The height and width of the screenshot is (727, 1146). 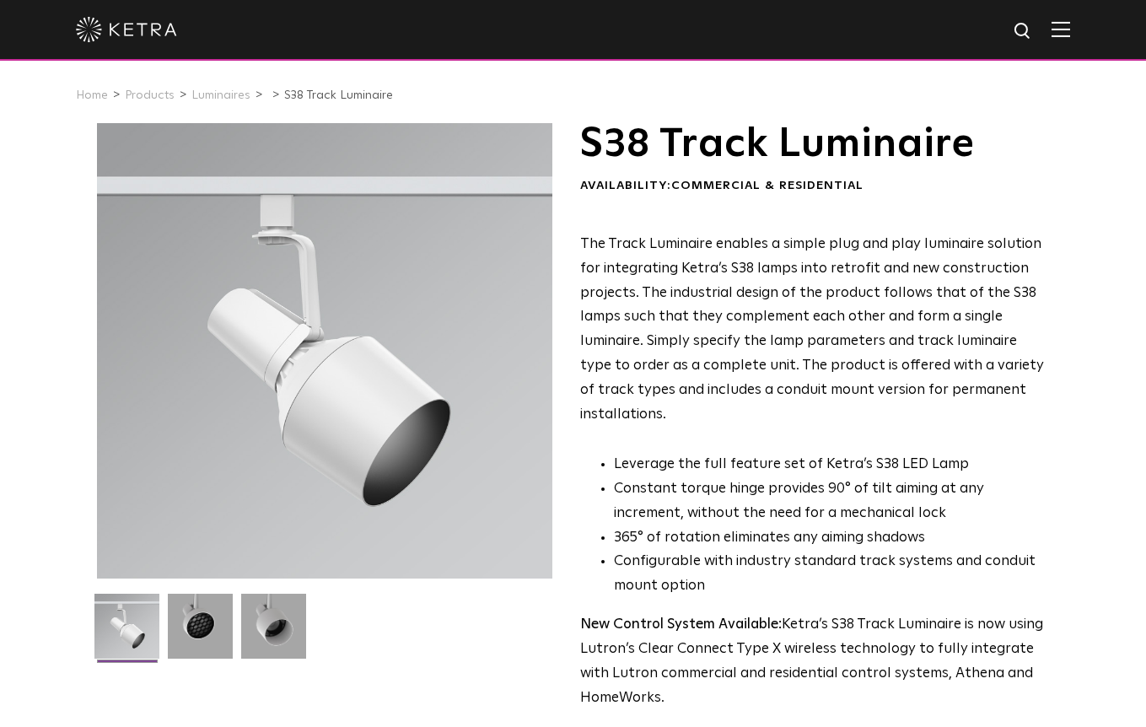 What do you see at coordinates (92, 95) in the screenshot?
I see `a: Home` at bounding box center [92, 95].